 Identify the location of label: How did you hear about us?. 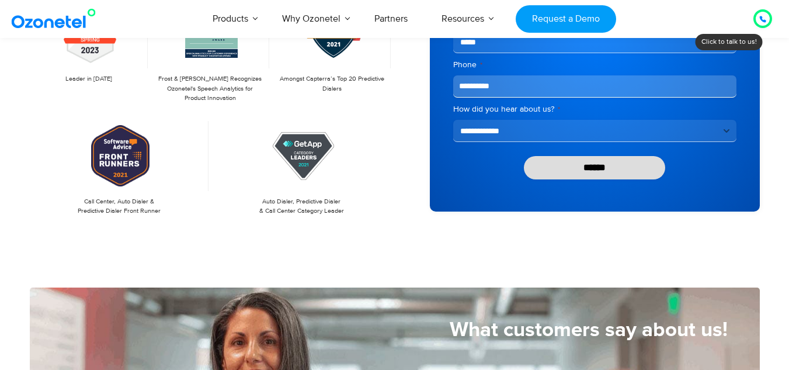
(595, 109).